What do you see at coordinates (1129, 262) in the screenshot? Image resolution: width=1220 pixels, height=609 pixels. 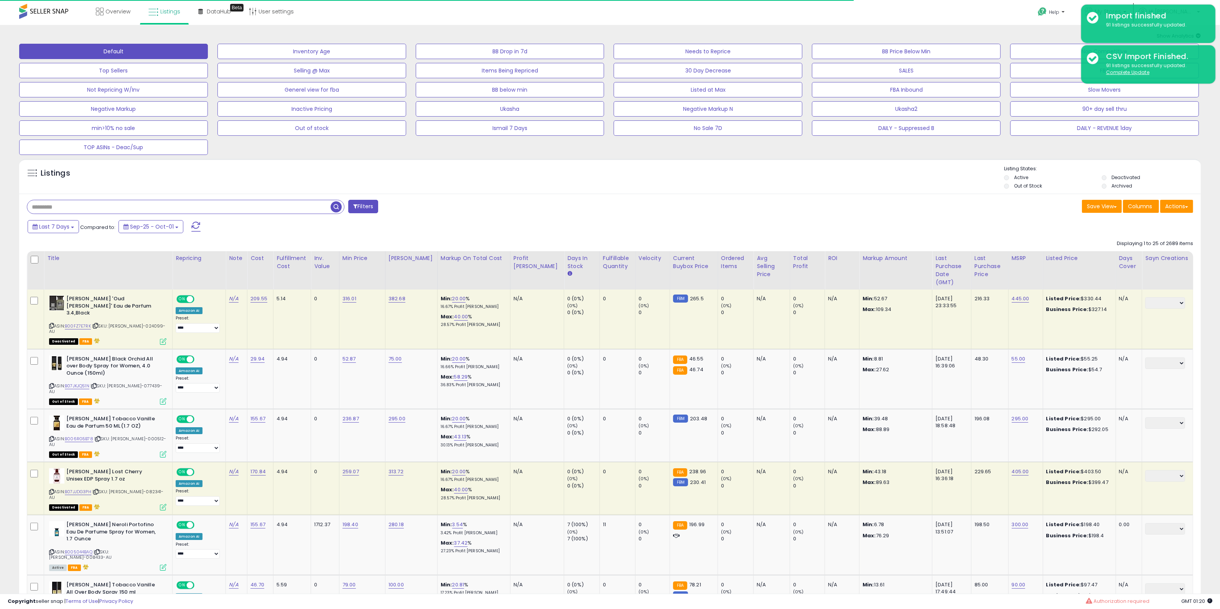 I see `div: Days Cover` at bounding box center [1129, 262].